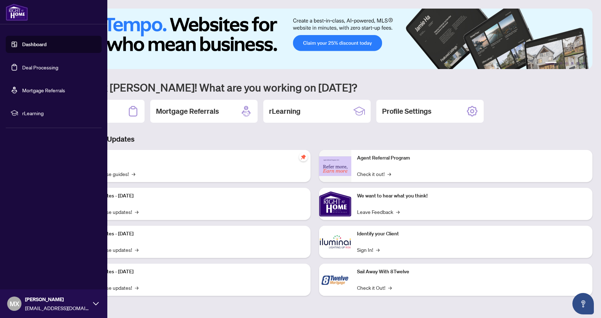  I want to click on p: Sail Away With 8Twelve, so click(472, 272).